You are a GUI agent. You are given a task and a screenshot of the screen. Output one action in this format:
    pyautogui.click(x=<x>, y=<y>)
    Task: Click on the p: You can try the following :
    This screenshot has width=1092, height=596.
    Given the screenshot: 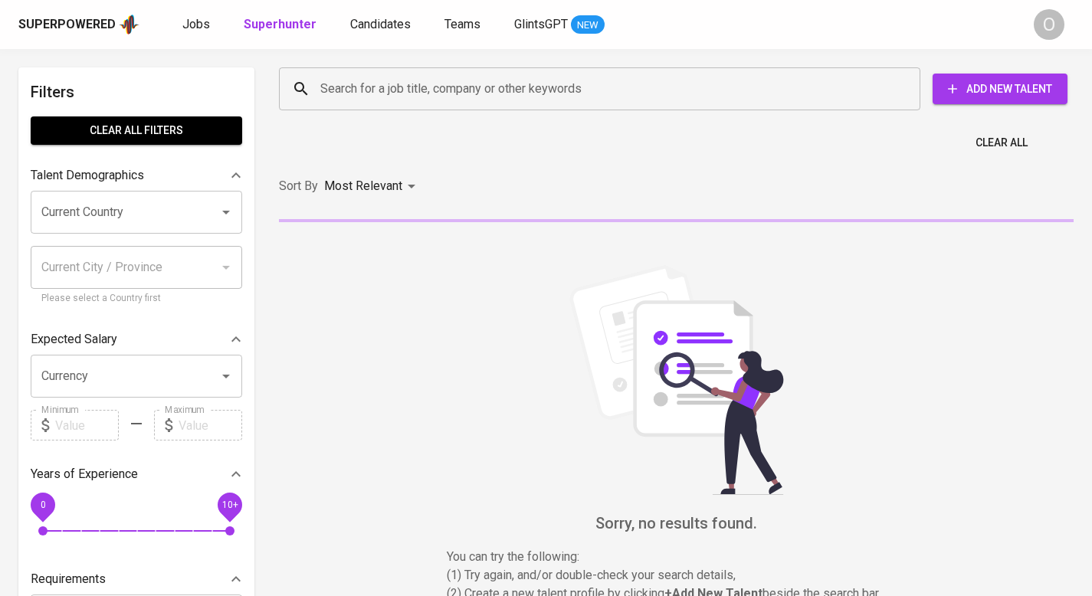 What is the action you would take?
    pyautogui.click(x=677, y=557)
    